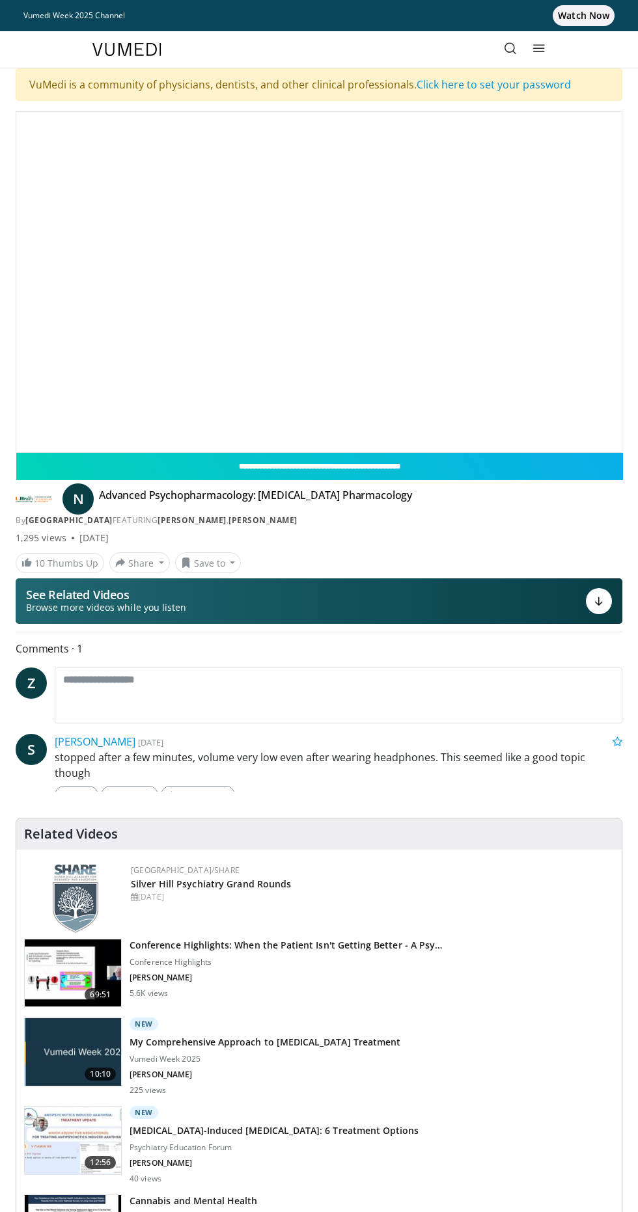 This screenshot has height=1212, width=638. I want to click on span: Z, so click(31, 683).